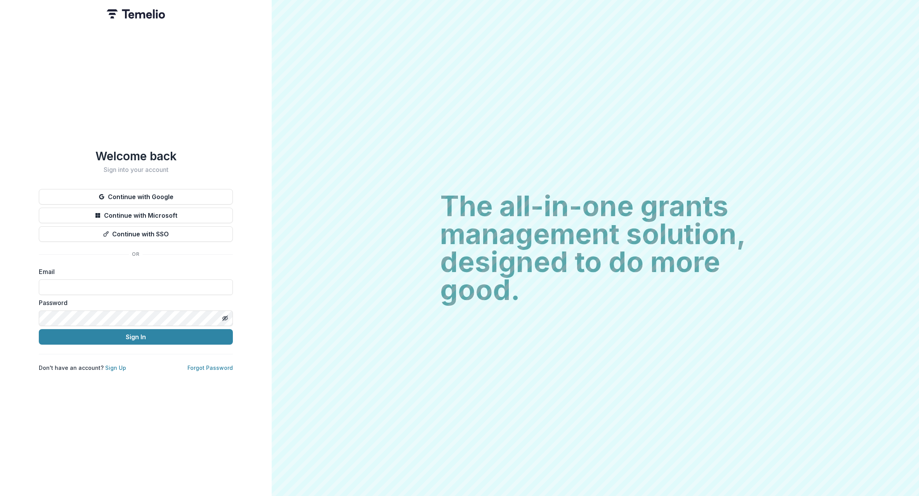 The height and width of the screenshot is (496, 919). I want to click on h1: Welcome back, so click(136, 156).